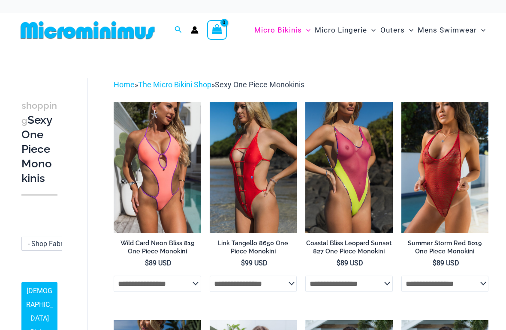 The height and width of the screenshot is (330, 506). Describe the element at coordinates (157, 168) in the screenshot. I see `img: Wild Card Neon Bliss 819 One Piece 04` at that location.